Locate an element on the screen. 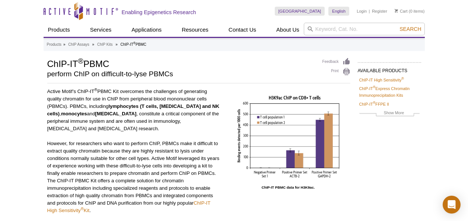 The width and height of the screenshot is (468, 221). button: Search is located at coordinates (411, 29).